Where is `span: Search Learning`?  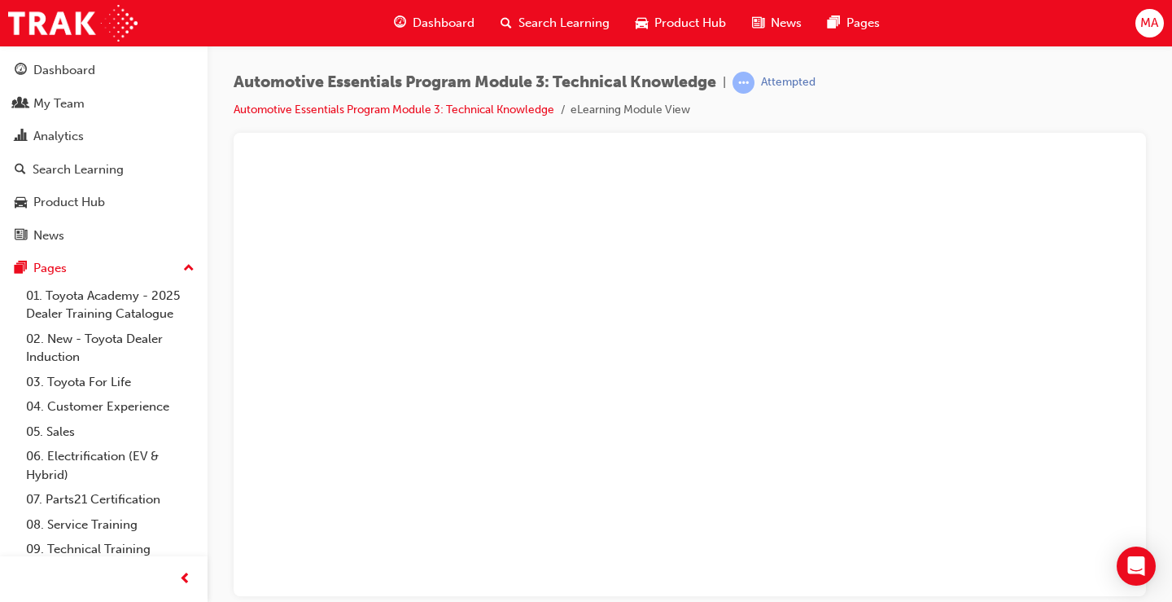
span: Search Learning is located at coordinates (564, 23).